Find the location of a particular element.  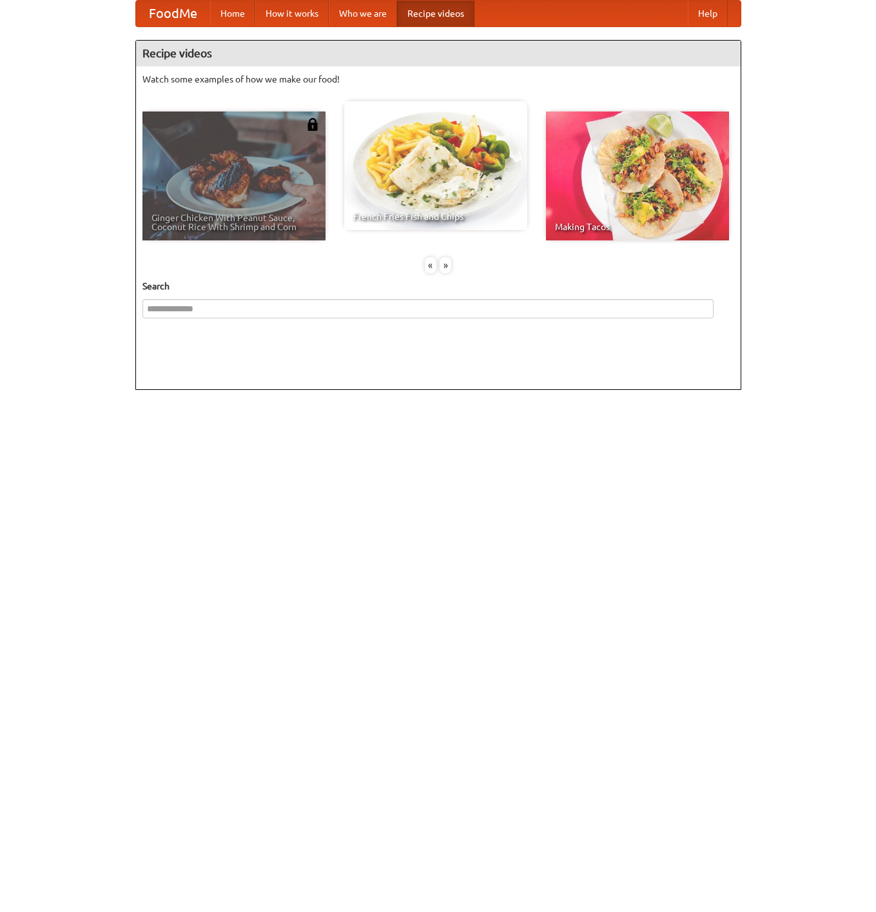

span: French Fries Fish and Chips is located at coordinates (436, 217).